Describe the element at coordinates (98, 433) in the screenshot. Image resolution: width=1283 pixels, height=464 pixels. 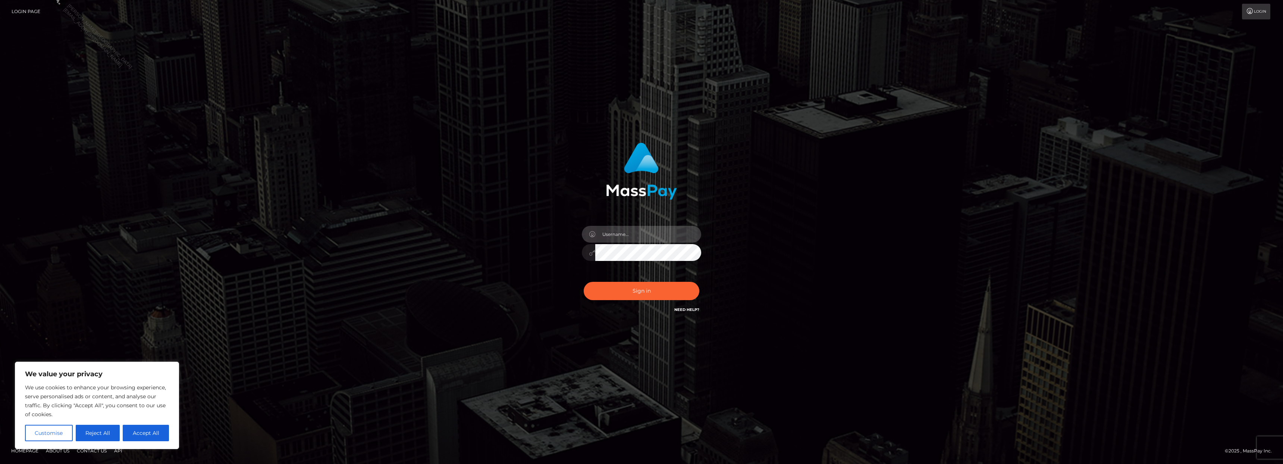
I see `button: Reject All` at that location.